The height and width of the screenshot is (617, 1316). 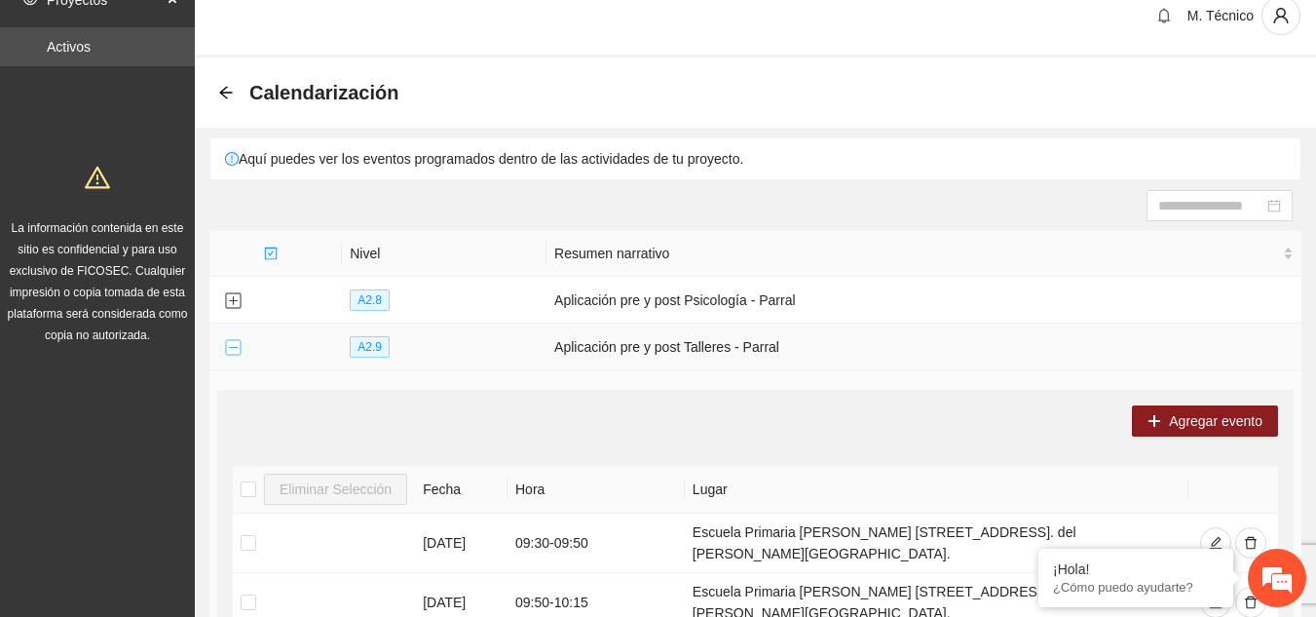 I want to click on p: ¿Cómo puedo ayudarte?, so click(x=1136, y=587).